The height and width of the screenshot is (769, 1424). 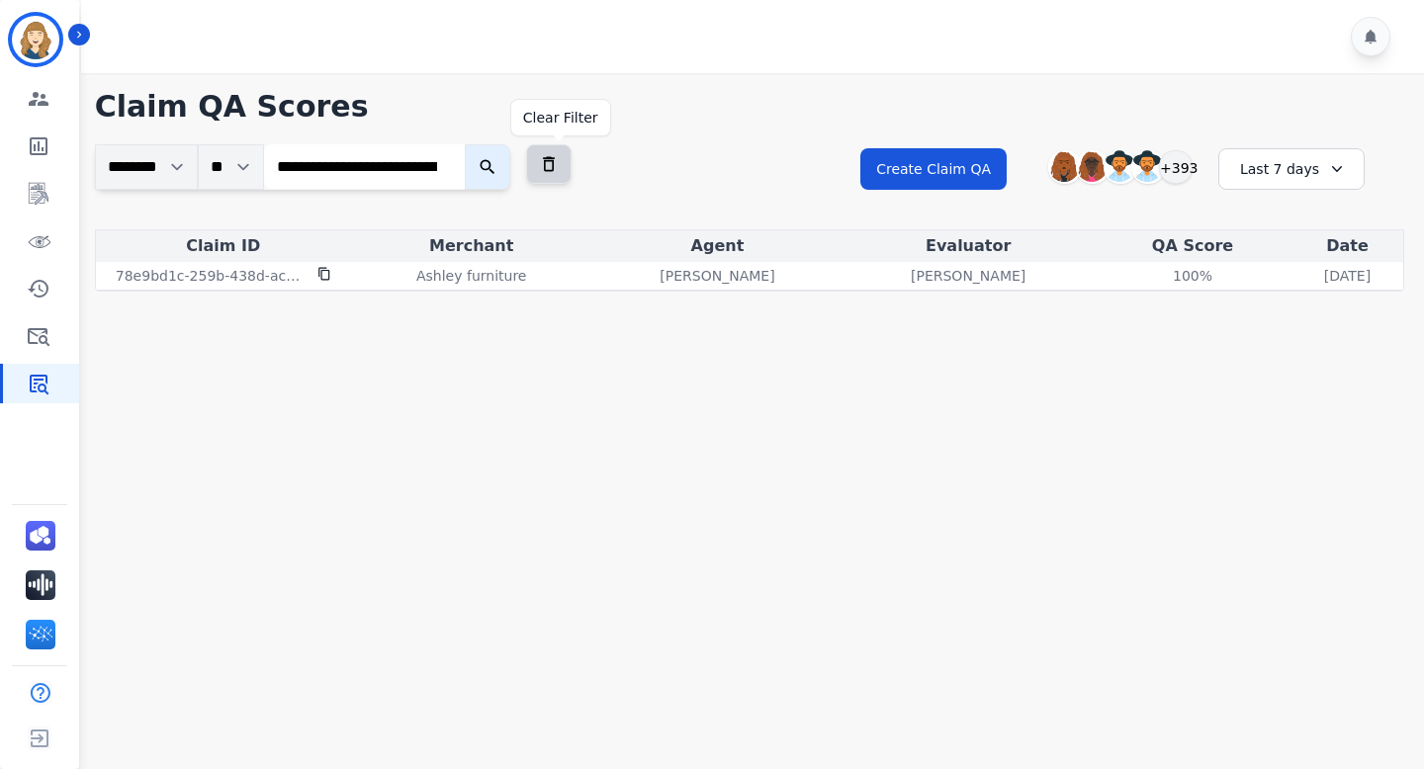 I want to click on div: +393, so click(x=1175, y=167).